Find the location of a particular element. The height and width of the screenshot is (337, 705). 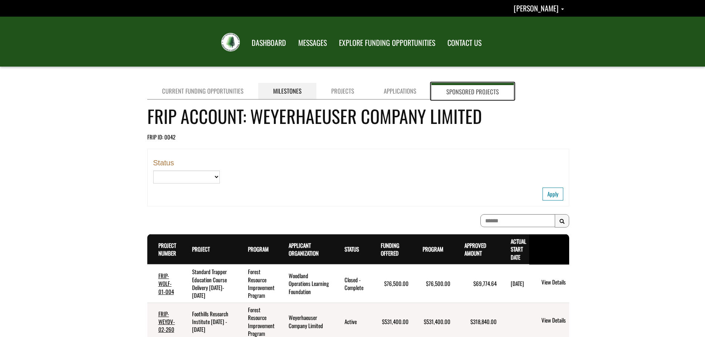

td: Forest Resource Improvement Program is located at coordinates (257, 284).